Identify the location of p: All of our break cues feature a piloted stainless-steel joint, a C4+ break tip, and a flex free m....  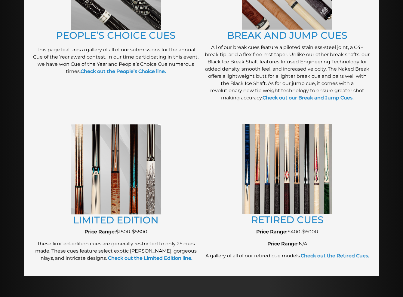
(287, 73).